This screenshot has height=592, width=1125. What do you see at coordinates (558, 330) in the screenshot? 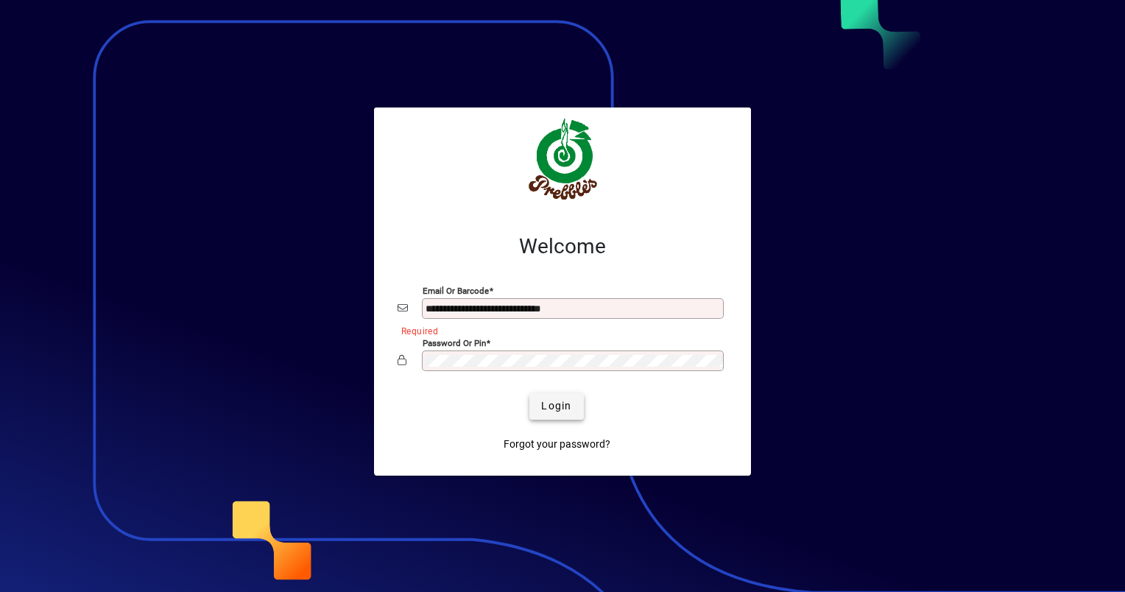
I see `mat-error: Required` at bounding box center [558, 330].